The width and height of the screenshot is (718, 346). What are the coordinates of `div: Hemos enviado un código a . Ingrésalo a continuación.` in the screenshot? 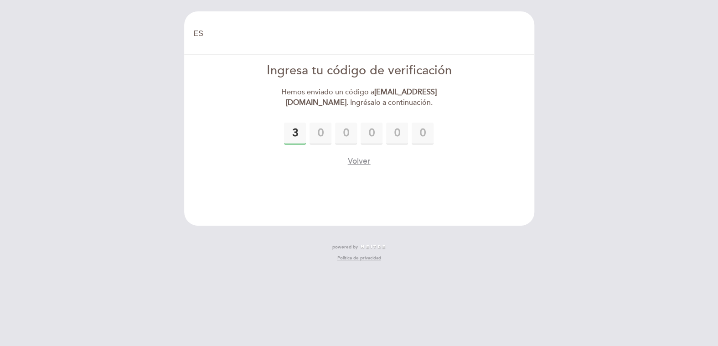 It's located at (359, 98).